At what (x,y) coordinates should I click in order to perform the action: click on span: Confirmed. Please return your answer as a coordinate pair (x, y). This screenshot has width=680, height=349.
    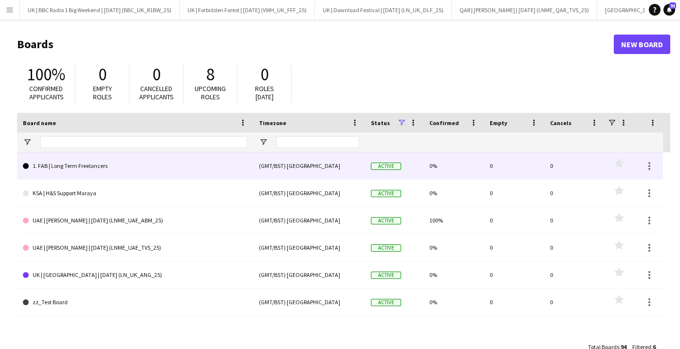
    Looking at the image, I should click on (444, 123).